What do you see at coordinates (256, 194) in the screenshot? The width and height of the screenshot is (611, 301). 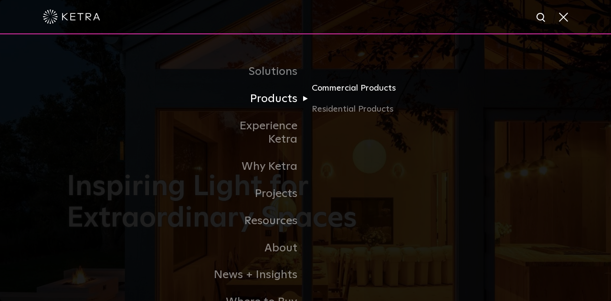 I see `a: Projects` at bounding box center [256, 194].